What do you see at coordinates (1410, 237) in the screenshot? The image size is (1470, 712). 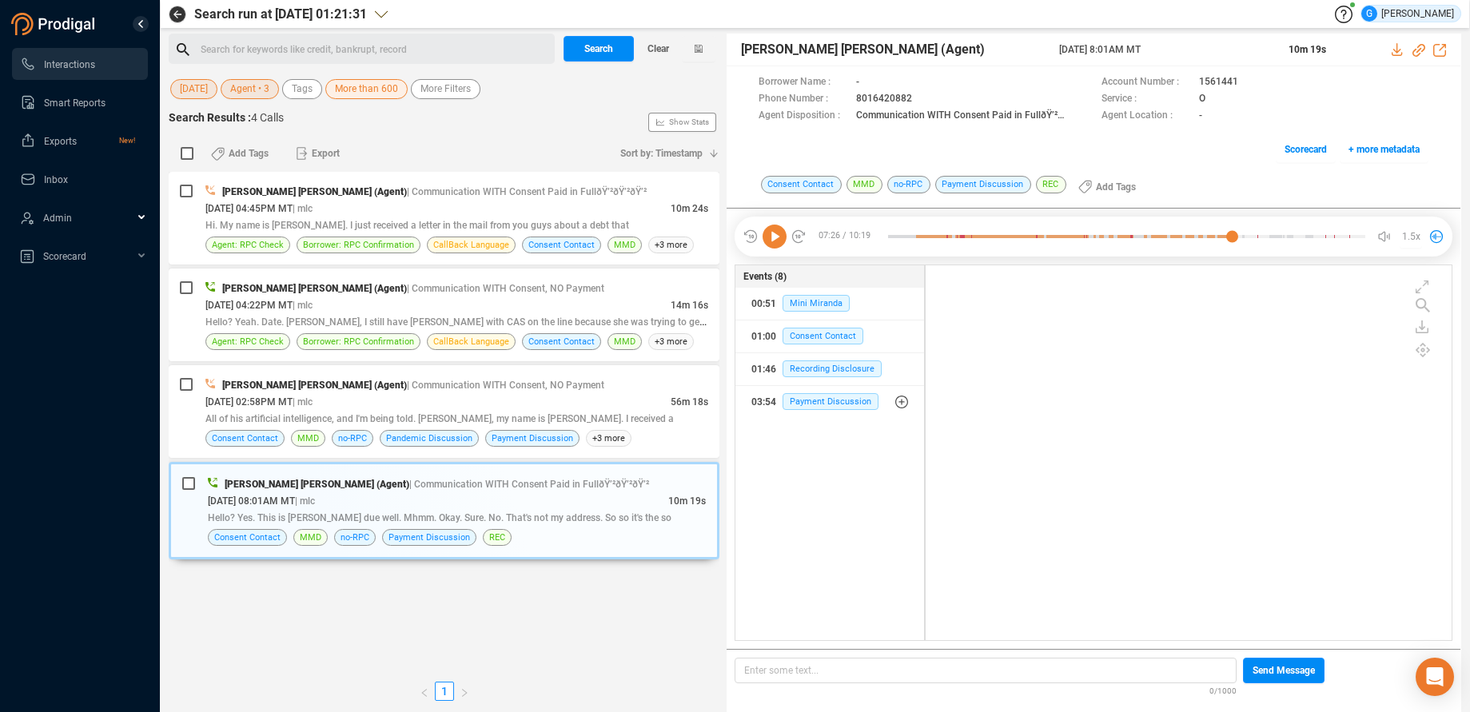 I see `span: 1.5x` at bounding box center [1410, 237].